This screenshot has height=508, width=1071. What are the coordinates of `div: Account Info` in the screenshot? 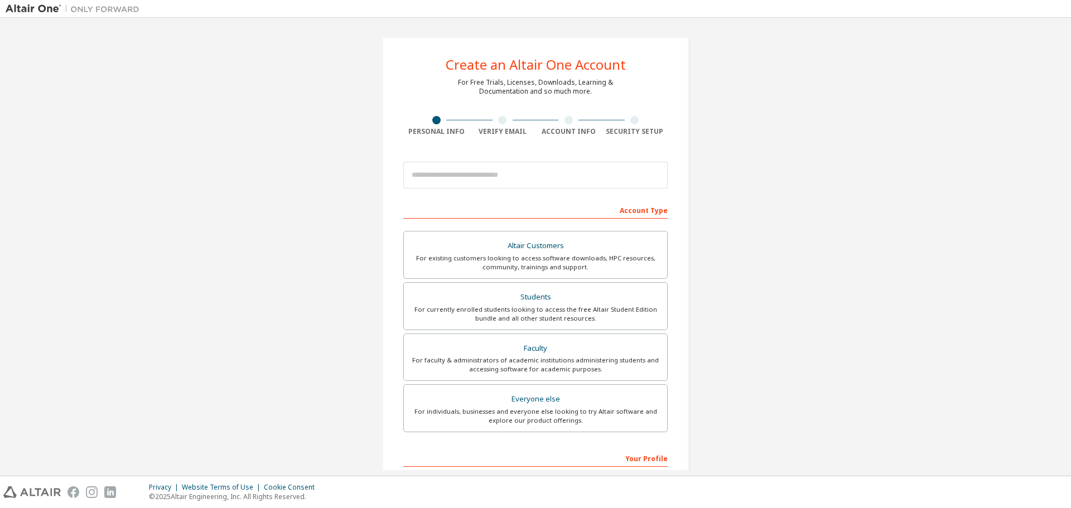 It's located at (569, 132).